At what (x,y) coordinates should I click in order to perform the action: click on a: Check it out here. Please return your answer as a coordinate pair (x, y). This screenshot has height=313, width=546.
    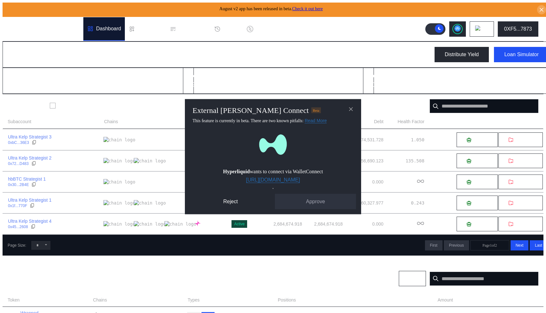
    Looking at the image, I should click on (308, 9).